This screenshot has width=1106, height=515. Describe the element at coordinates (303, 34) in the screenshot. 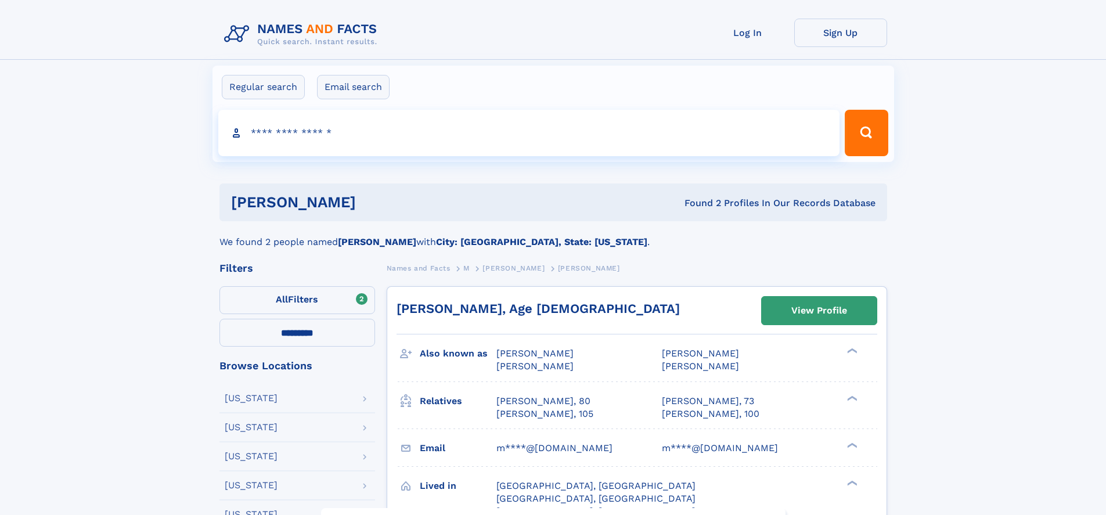

I see `img: Logo Names and Facts` at that location.